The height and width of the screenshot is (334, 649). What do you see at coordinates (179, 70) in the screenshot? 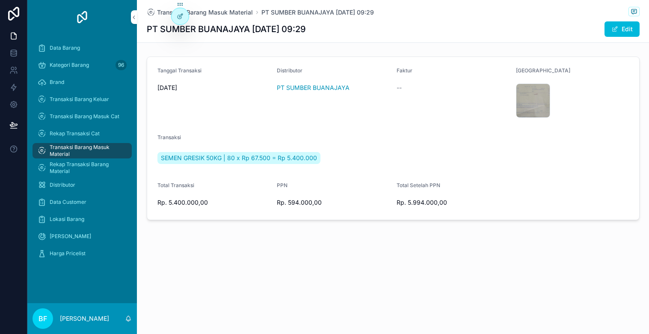
I see `span: Tanggal Transaksi` at bounding box center [179, 70].